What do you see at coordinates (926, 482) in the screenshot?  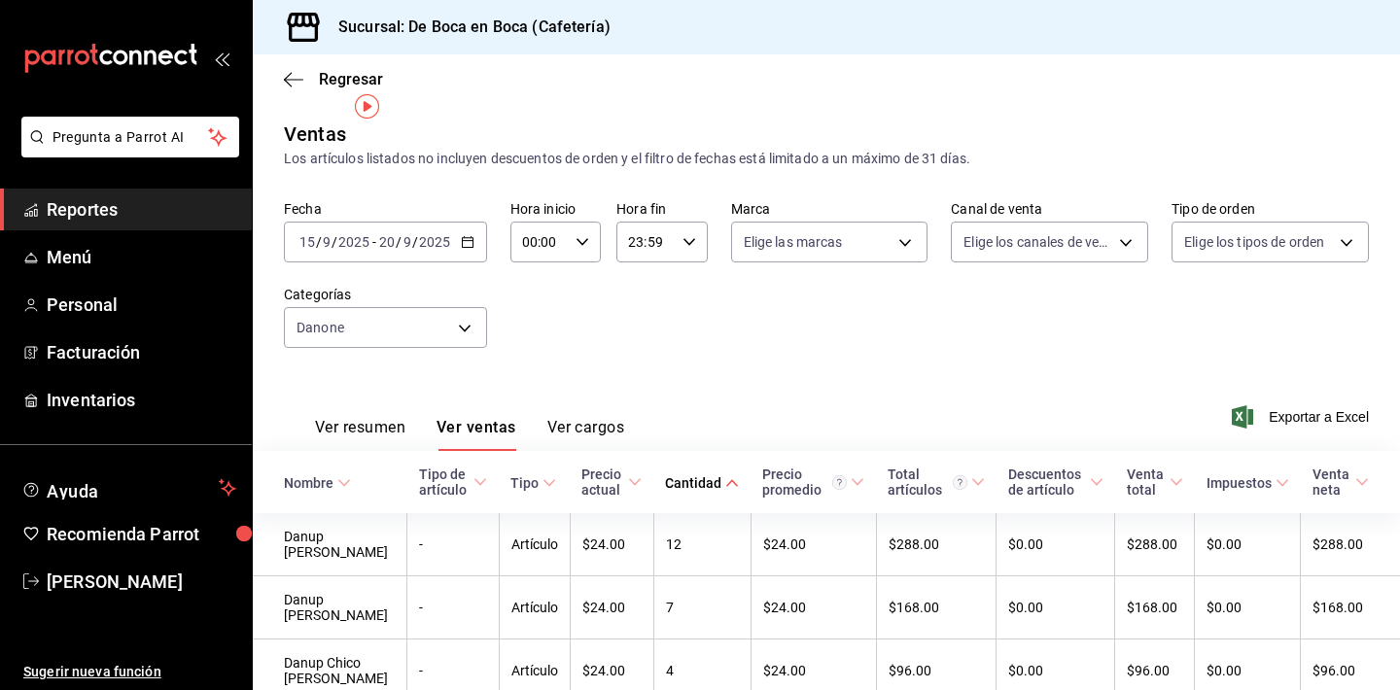 I see `div: Total artículos` at bounding box center [926, 482].